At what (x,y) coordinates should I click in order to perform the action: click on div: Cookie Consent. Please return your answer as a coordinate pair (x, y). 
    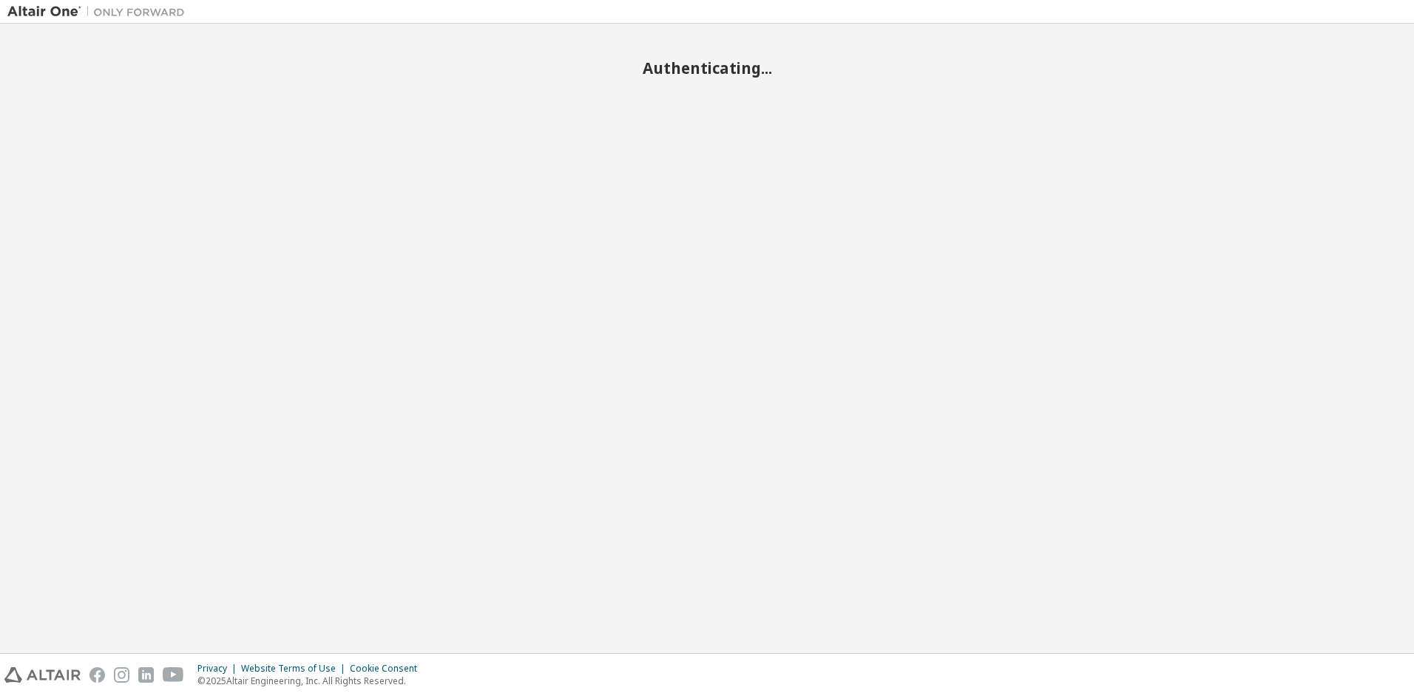
    Looking at the image, I should click on (387, 669).